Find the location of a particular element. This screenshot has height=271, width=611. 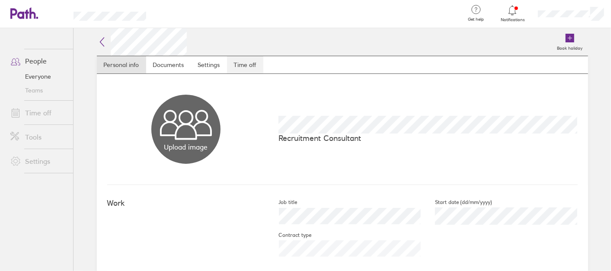

span: Get help is located at coordinates (476, 19).